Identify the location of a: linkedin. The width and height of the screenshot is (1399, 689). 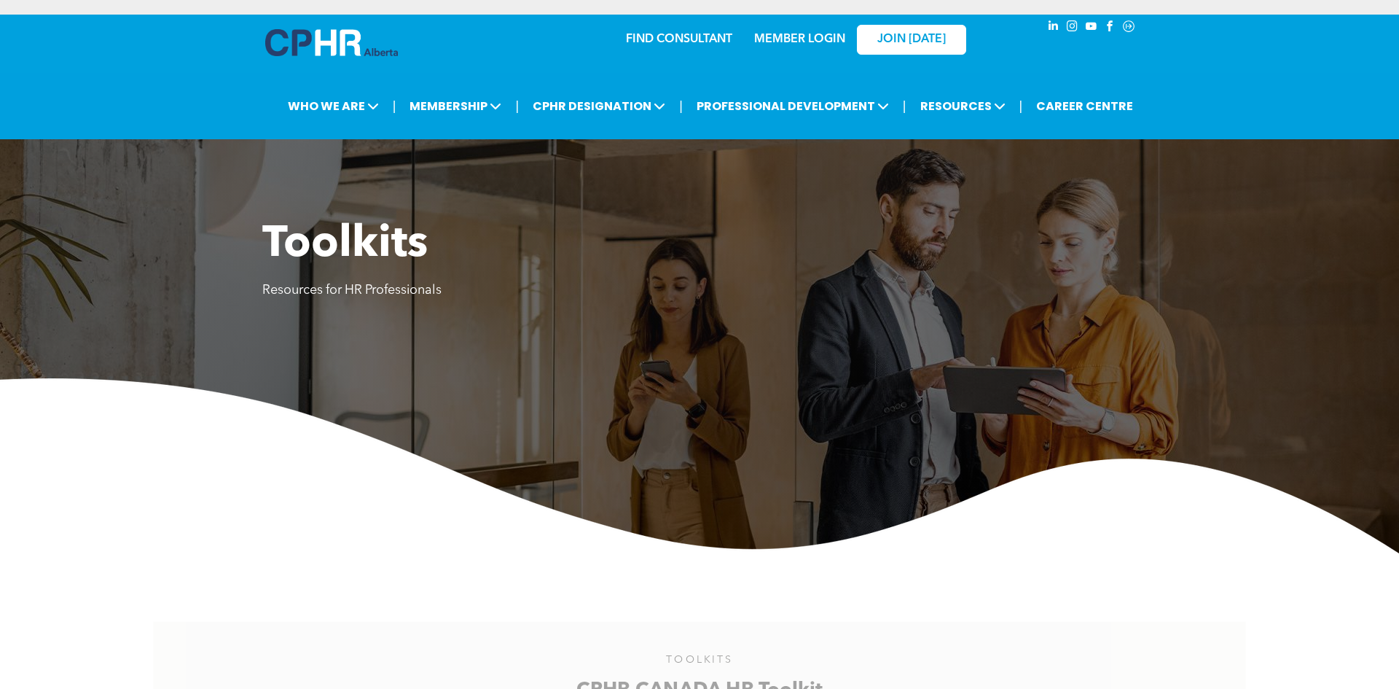
(1053, 28).